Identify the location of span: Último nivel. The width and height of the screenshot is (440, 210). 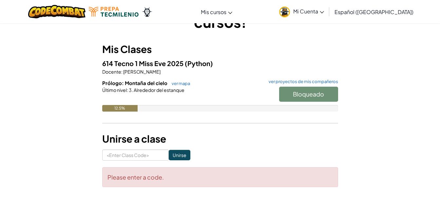
(114, 90).